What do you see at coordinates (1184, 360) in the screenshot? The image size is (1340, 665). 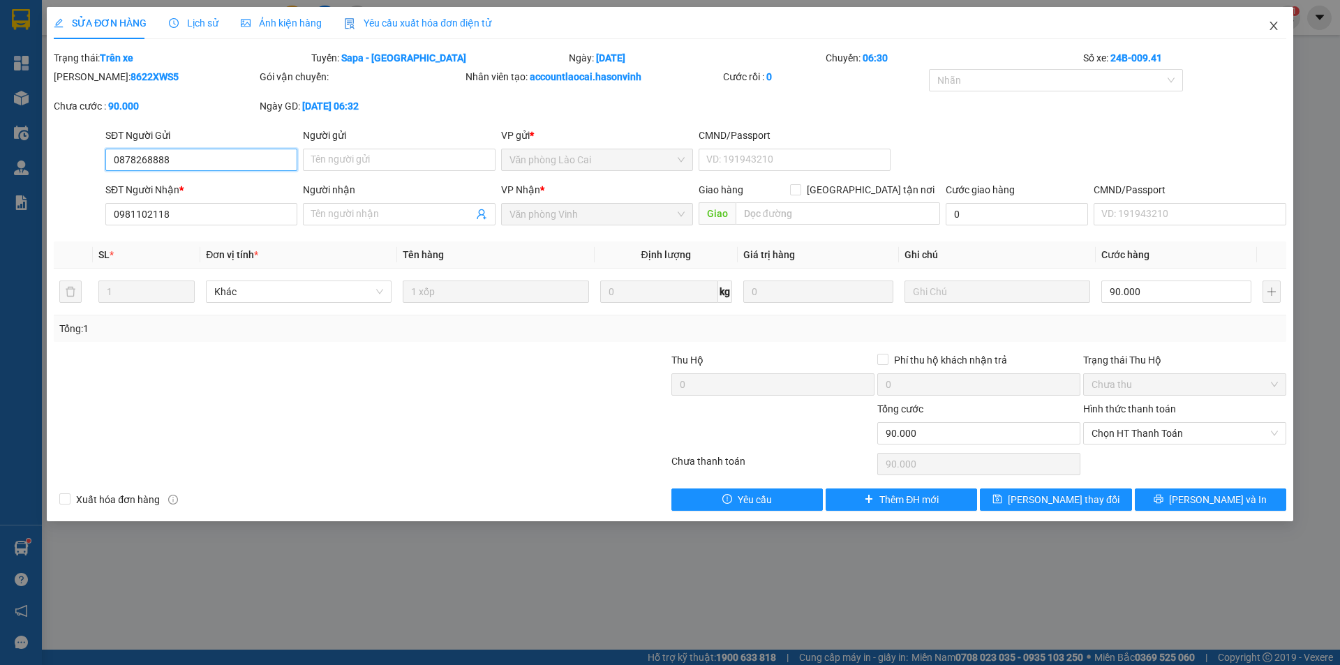 I see `div: Trạng thái Thu Hộ` at bounding box center [1184, 360].